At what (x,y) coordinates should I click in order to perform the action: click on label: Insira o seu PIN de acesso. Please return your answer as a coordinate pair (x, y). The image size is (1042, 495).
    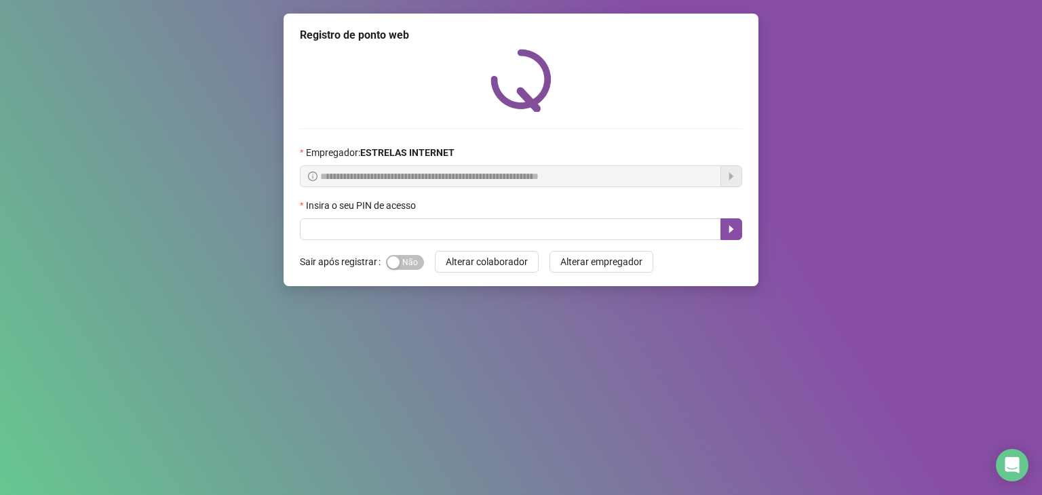
    Looking at the image, I should click on (362, 206).